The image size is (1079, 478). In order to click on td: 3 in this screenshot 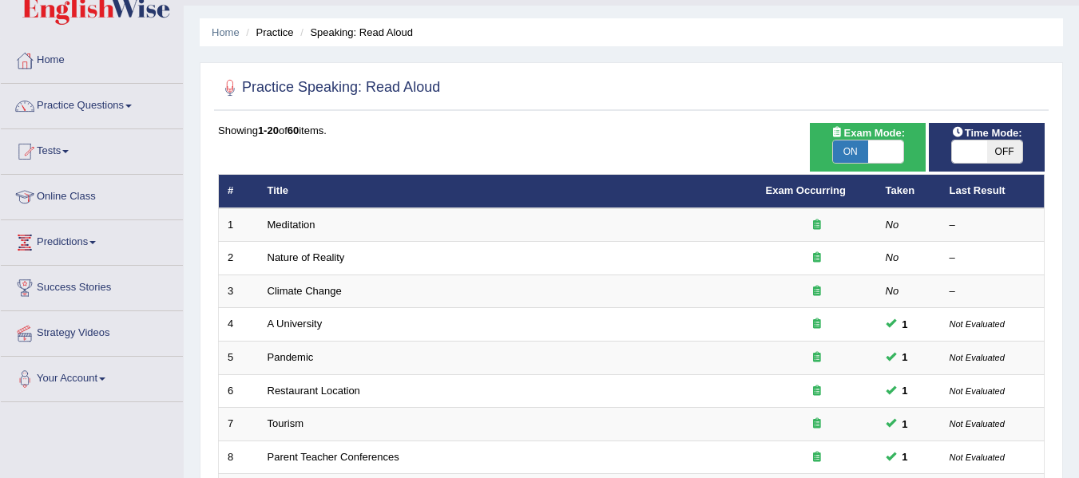, I will do `click(239, 291)`.